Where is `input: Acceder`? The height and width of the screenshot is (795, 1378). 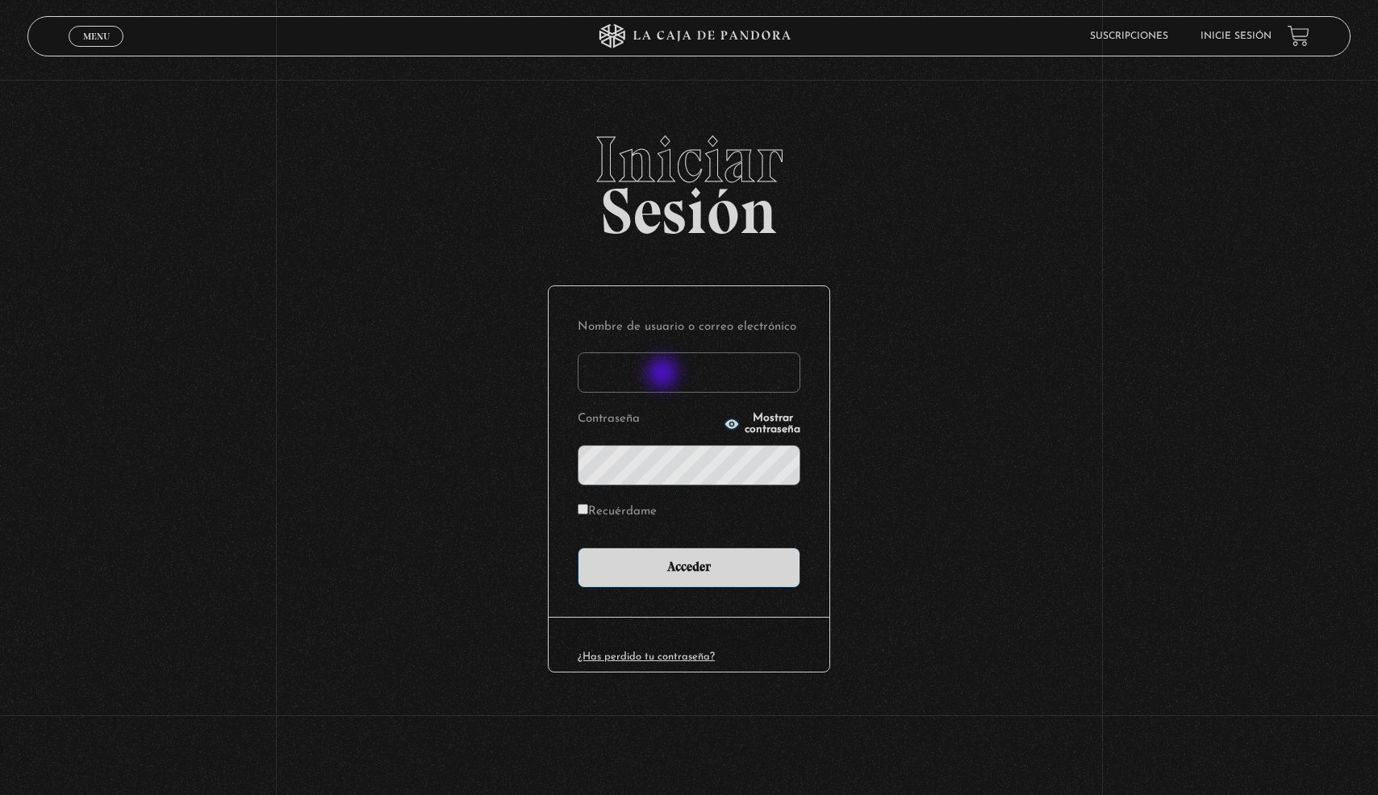 input: Acceder is located at coordinates (689, 568).